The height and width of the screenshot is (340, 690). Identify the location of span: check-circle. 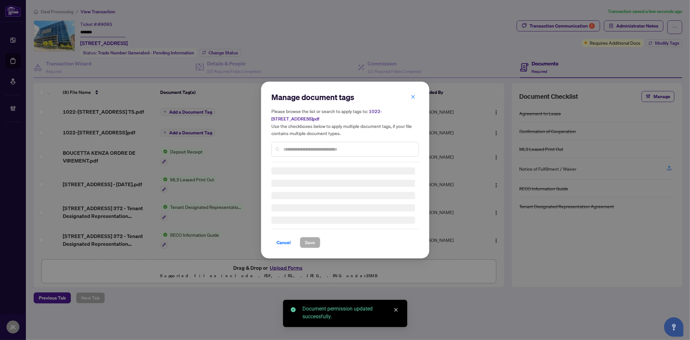
(293, 309).